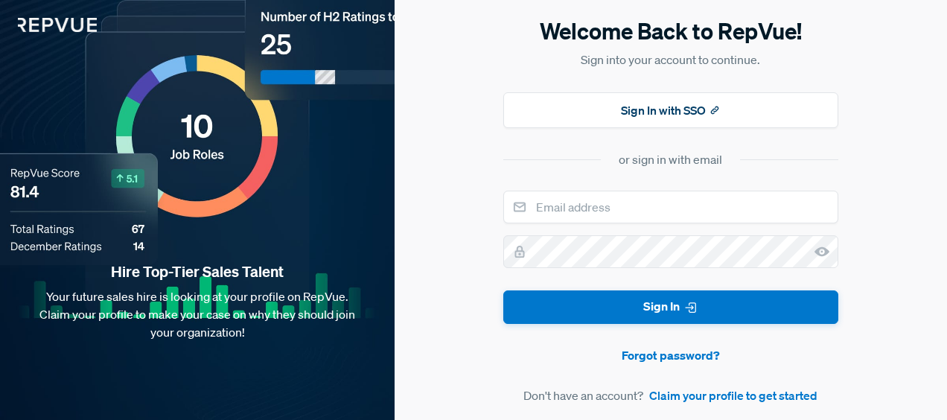 The height and width of the screenshot is (420, 947). I want to click on input: Email address, so click(671, 207).